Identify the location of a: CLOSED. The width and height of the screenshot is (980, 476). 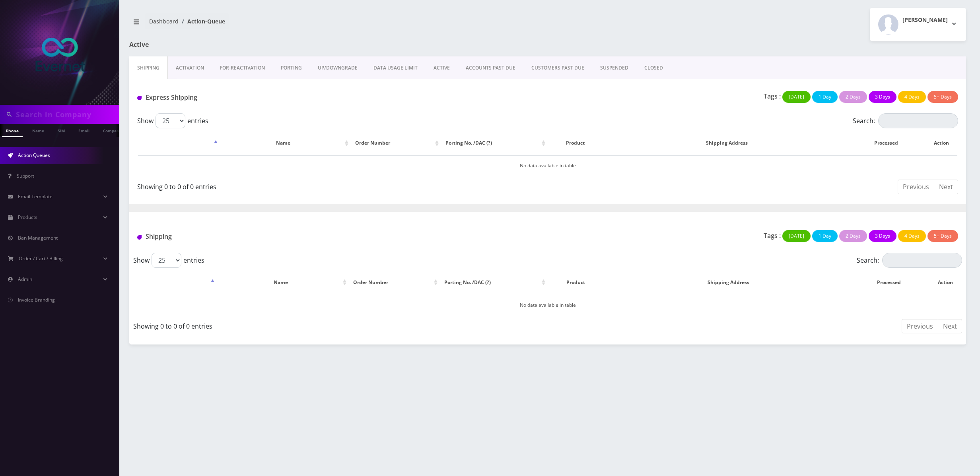
(653, 68).